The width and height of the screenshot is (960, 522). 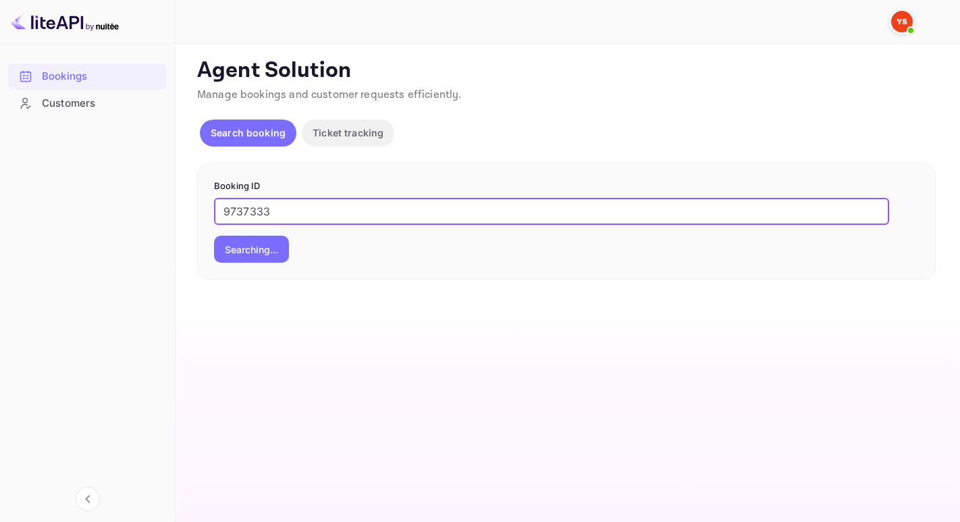 I want to click on a: Customers, so click(x=87, y=103).